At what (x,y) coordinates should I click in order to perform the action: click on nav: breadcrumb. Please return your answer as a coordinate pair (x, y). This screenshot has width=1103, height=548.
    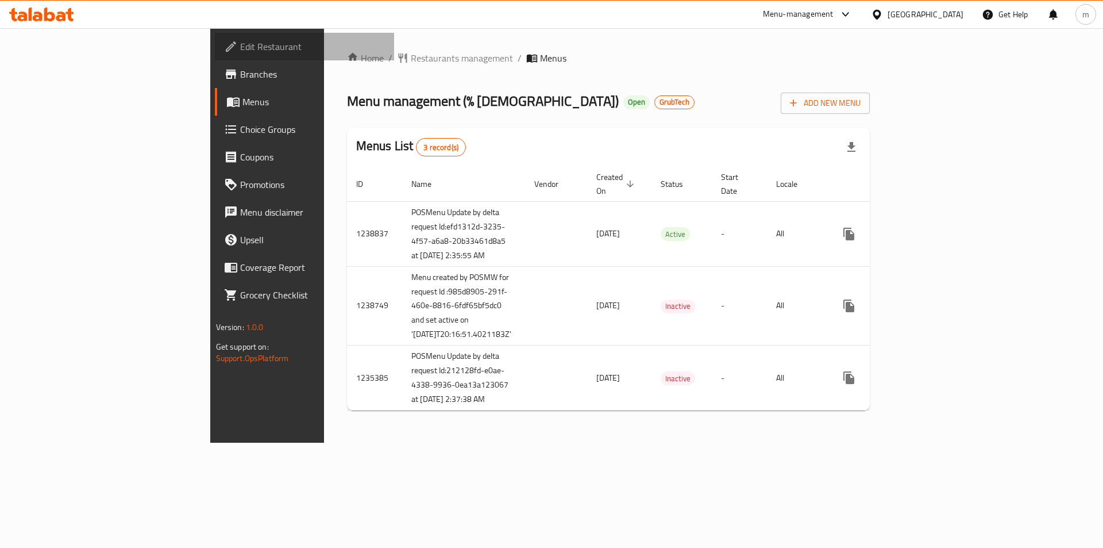
    Looking at the image, I should click on (608, 58).